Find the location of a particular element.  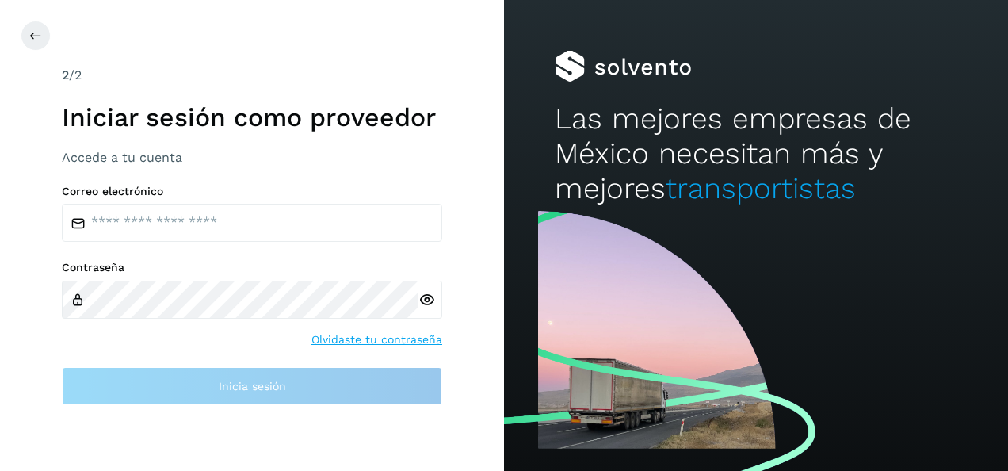

span: 2 is located at coordinates (65, 75).